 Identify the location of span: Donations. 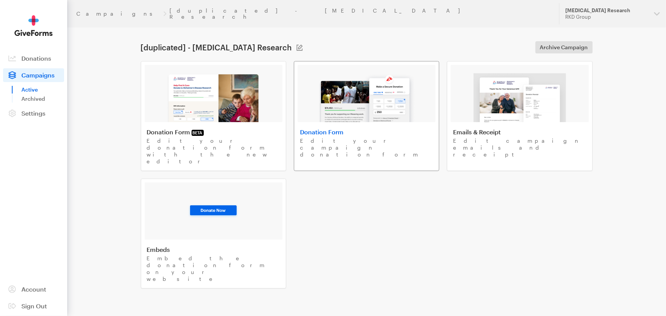
(36, 58).